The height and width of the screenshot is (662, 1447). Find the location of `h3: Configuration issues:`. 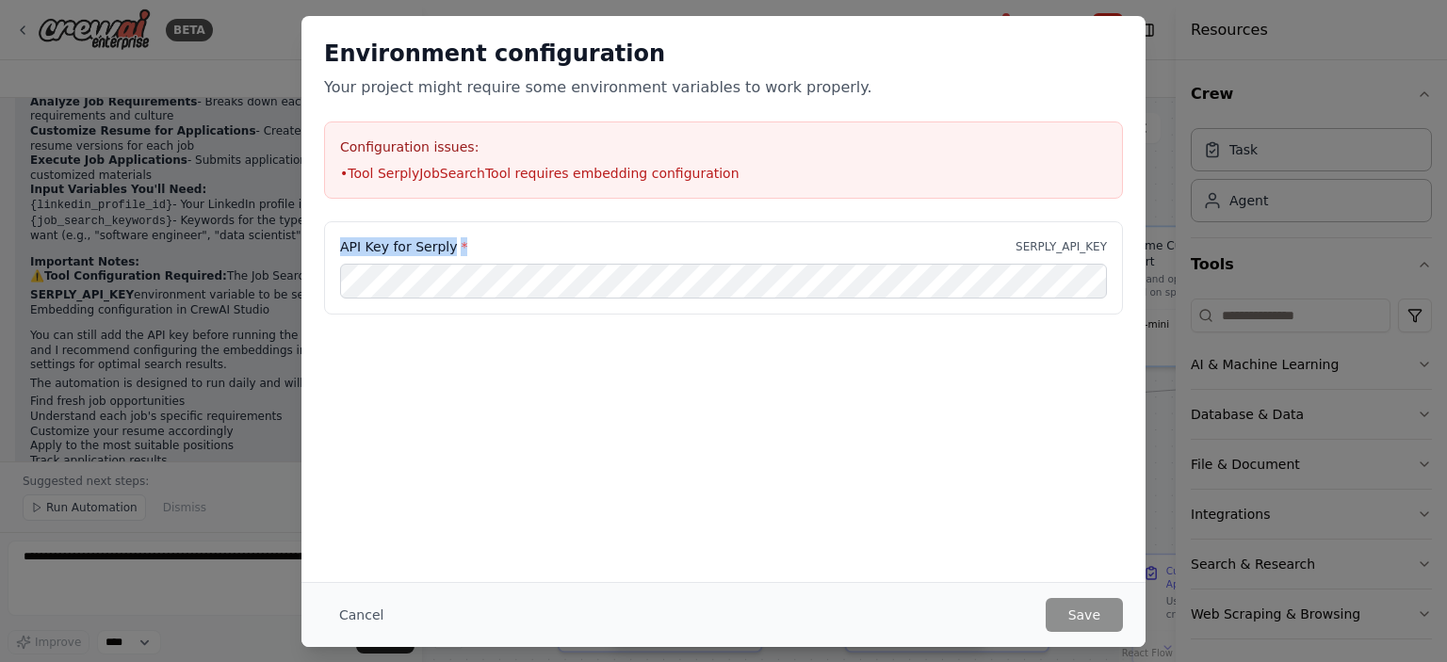

h3: Configuration issues: is located at coordinates (723, 147).